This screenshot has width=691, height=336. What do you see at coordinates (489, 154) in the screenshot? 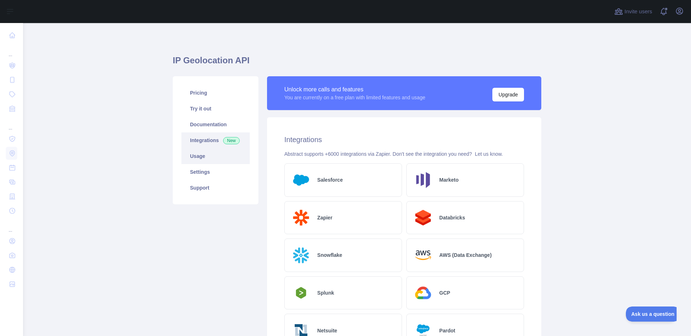
I see `button: Let us know.` at bounding box center [489, 154].